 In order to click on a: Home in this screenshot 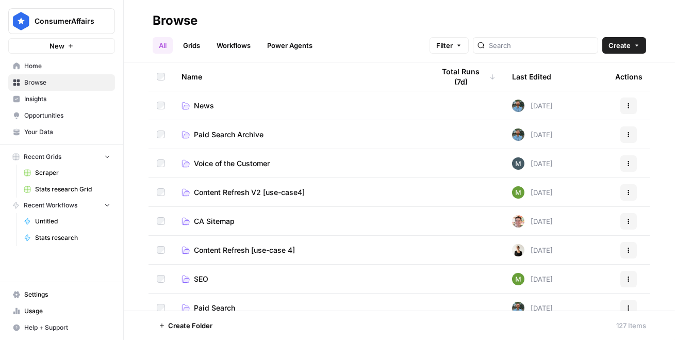, I will do `click(61, 66)`.